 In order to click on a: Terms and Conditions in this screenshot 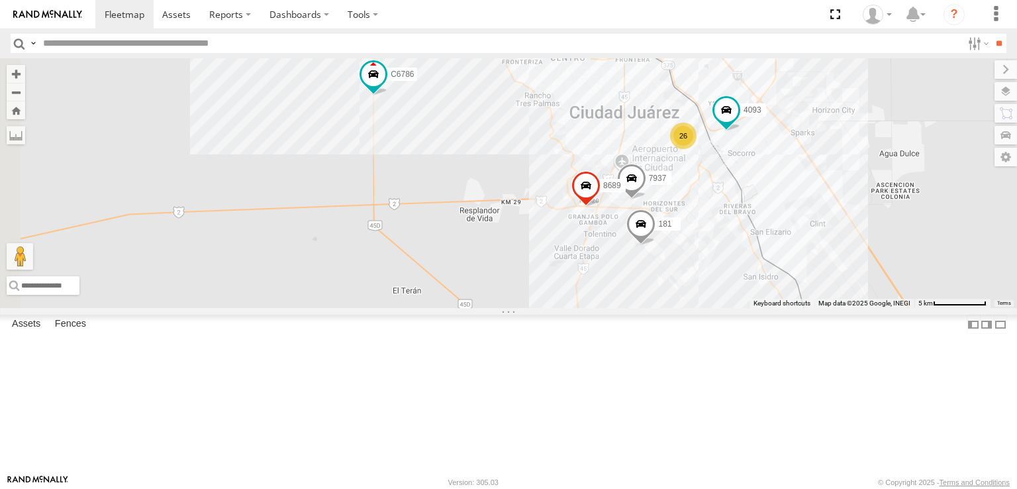, I will do `click(975, 482)`.